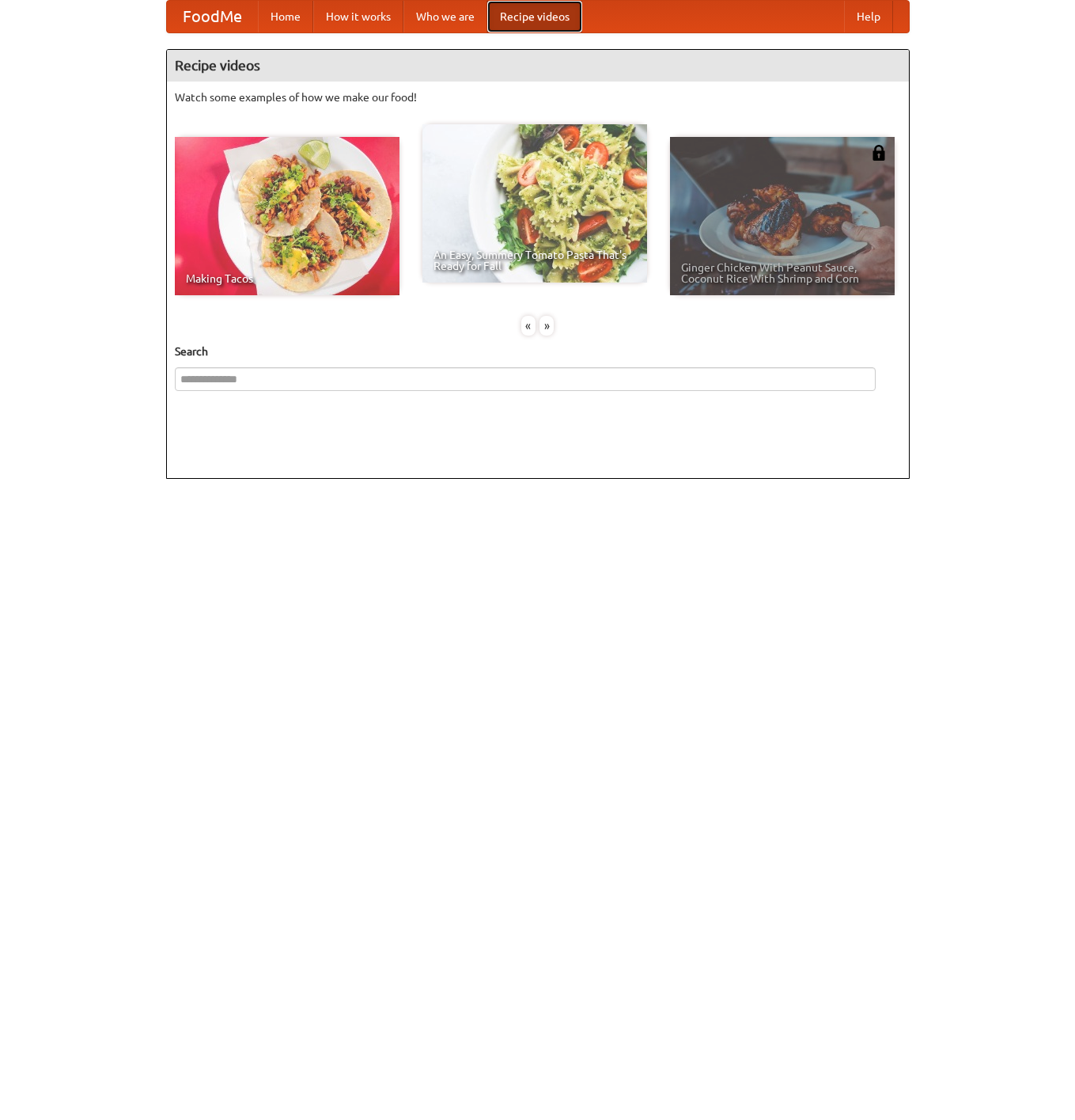  Describe the element at coordinates (288, 278) in the screenshot. I see `span: Making Tacos` at that location.